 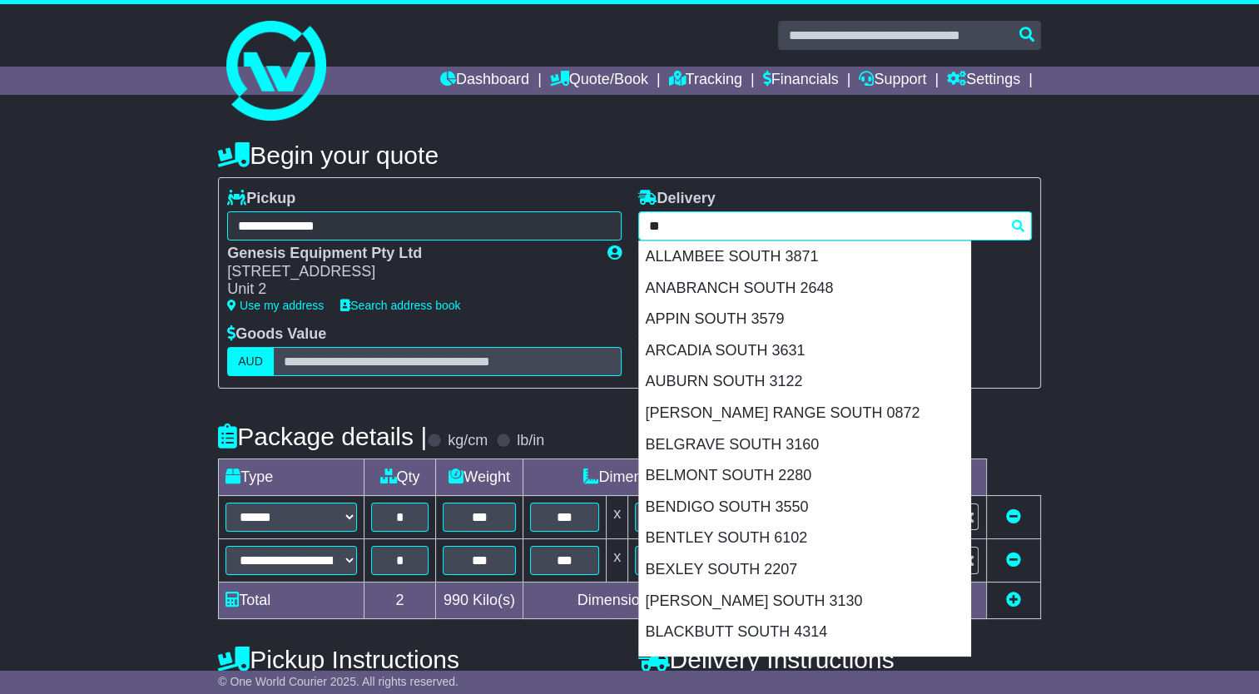 What do you see at coordinates (399, 478) in the screenshot?
I see `td: Qty` at bounding box center [399, 478].